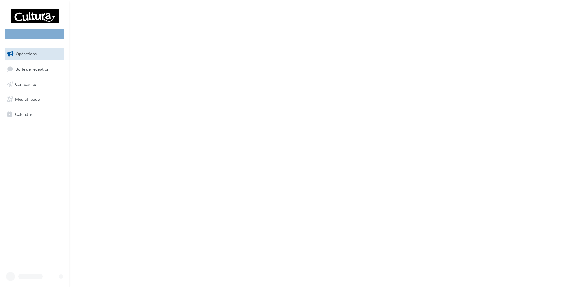 Image resolution: width=574 pixels, height=287 pixels. What do you see at coordinates (27, 99) in the screenshot?
I see `span: Médiathèque` at bounding box center [27, 99].